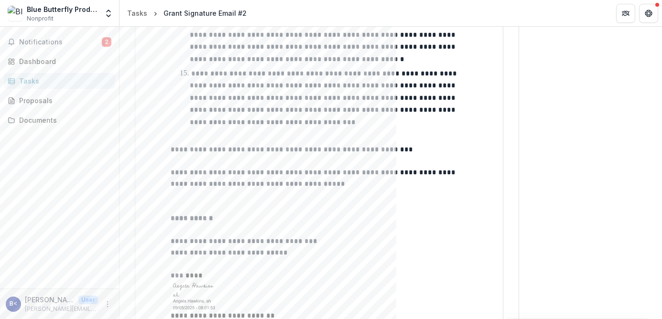 This screenshot has width=662, height=319. I want to click on div: Documents, so click(63, 120).